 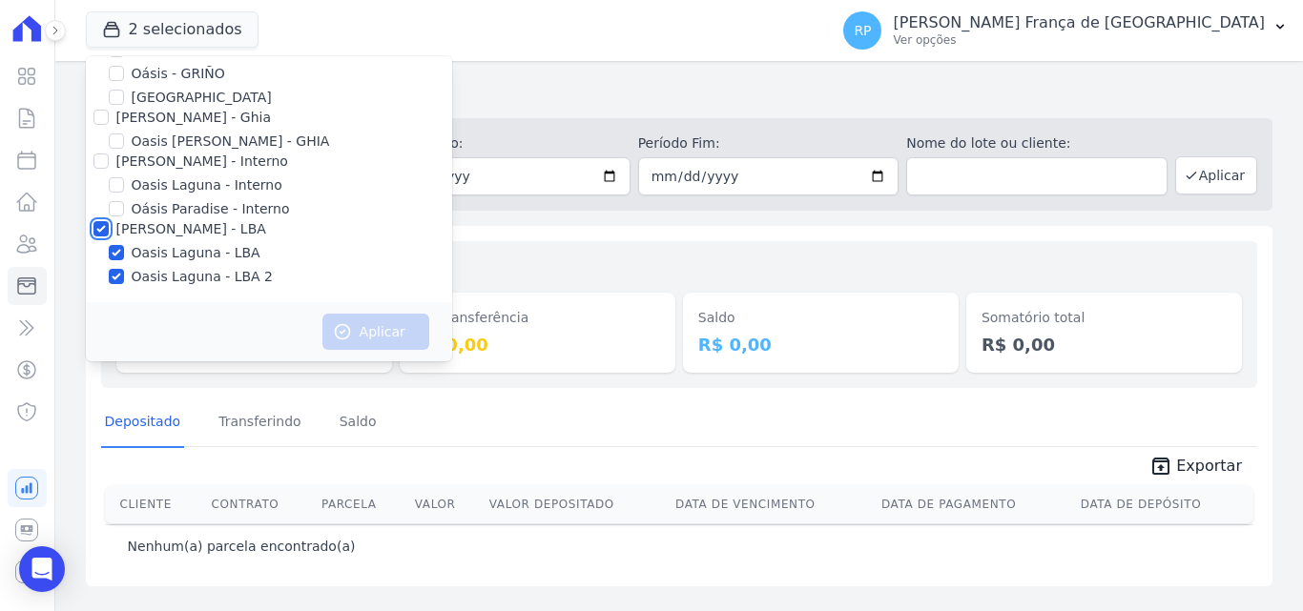 What do you see at coordinates (241, 547) in the screenshot?
I see `p: Nenhum(a) parcela encontrado(a)` at bounding box center [241, 547].